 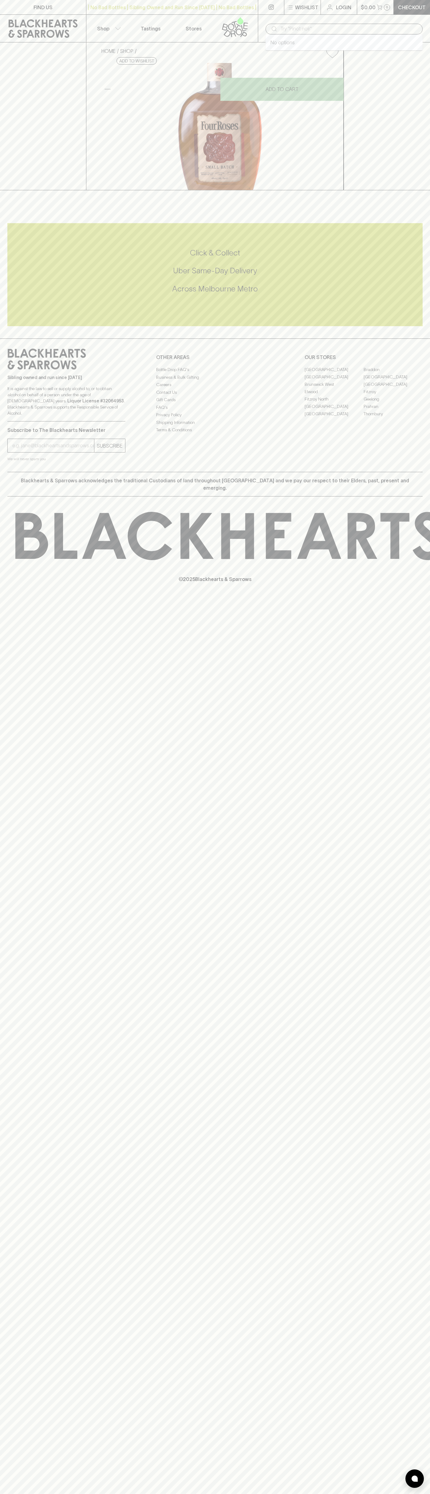 What do you see at coordinates (334, 384) in the screenshot?
I see `a: Brunswick West` at bounding box center [334, 384].